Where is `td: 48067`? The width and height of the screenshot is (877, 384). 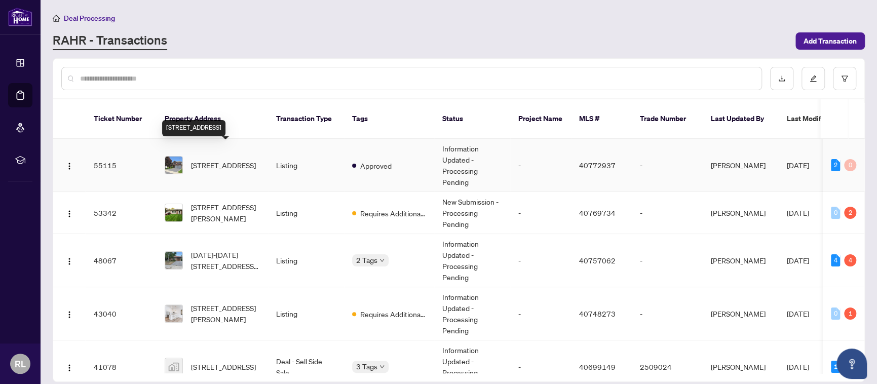 td: 48067 is located at coordinates (121, 260).